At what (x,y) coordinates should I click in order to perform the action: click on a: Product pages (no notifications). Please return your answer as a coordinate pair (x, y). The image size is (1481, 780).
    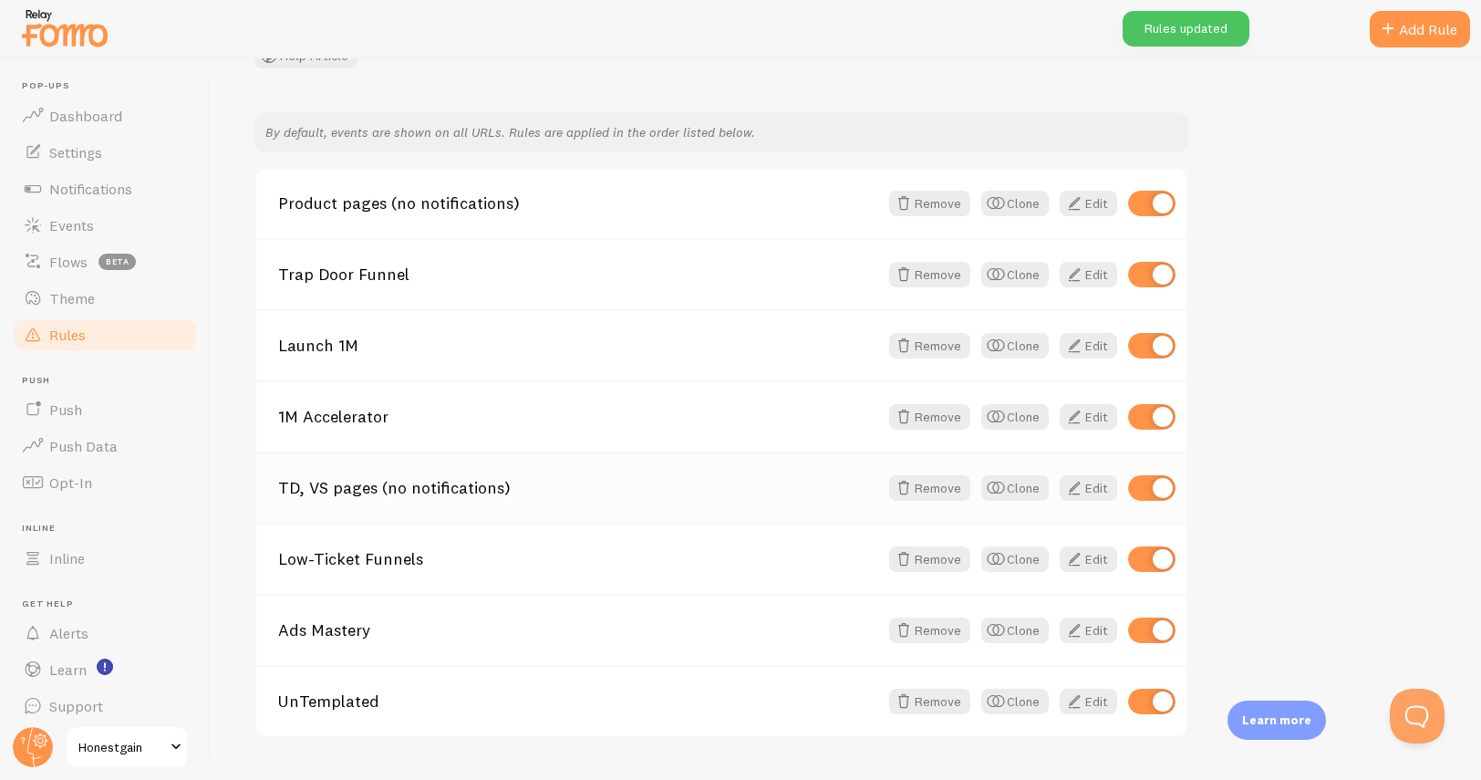
    Looking at the image, I should click on (578, 203).